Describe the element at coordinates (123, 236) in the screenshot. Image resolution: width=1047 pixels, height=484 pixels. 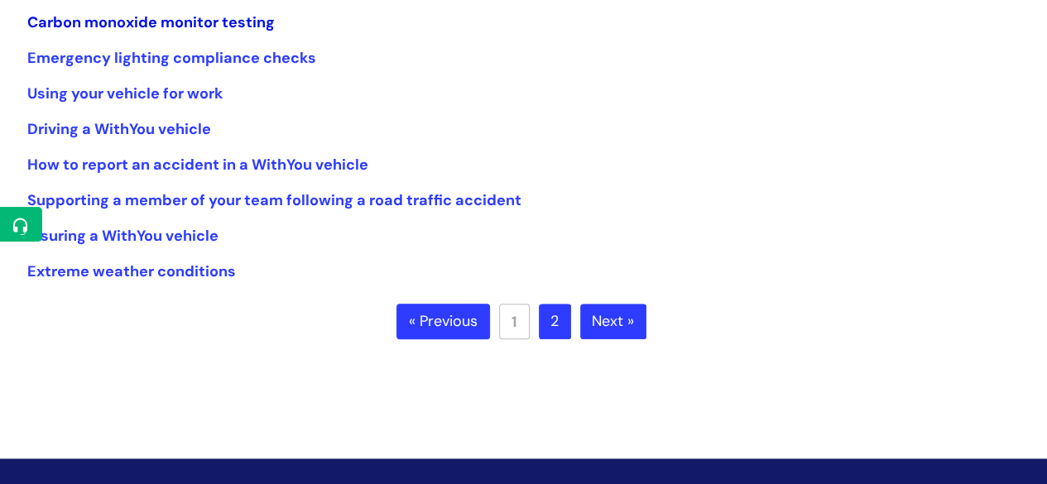
I see `a: Insuring a WithYou vehicle` at that location.